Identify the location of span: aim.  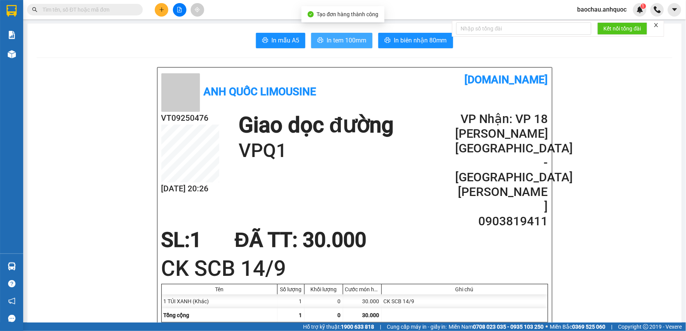
(197, 10).